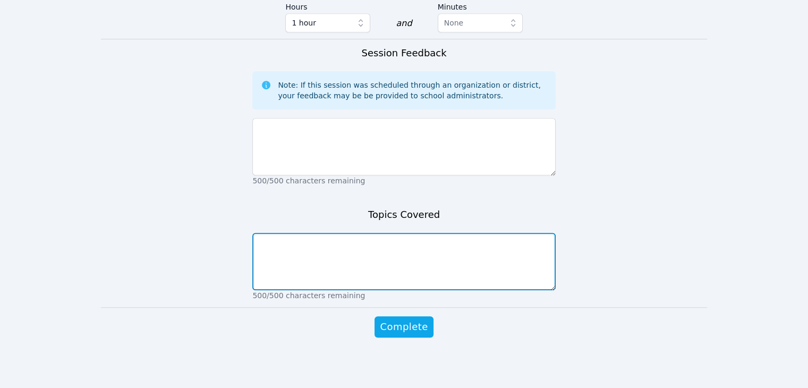  I want to click on h3: Topics Covered, so click(404, 215).